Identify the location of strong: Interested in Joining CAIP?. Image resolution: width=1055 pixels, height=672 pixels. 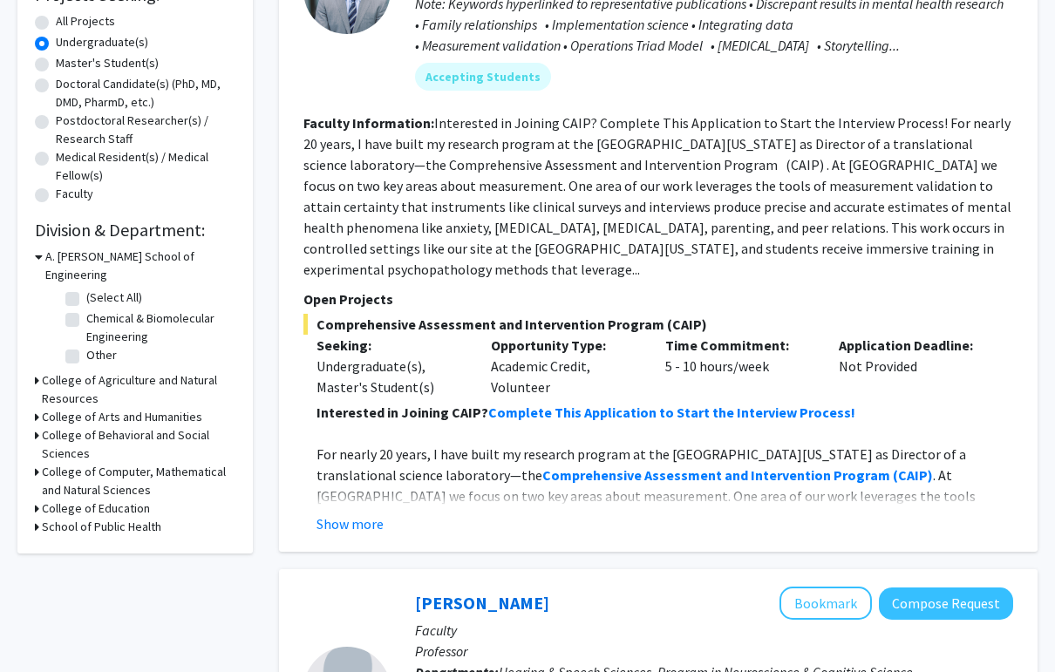
(402, 412).